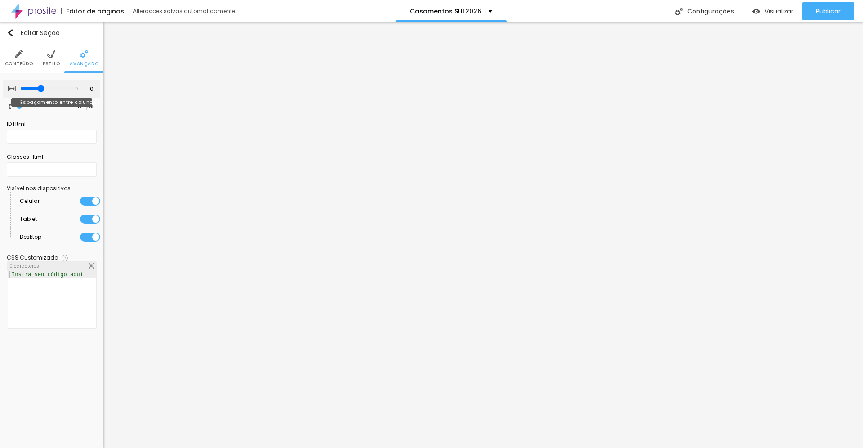 Image resolution: width=863 pixels, height=448 pixels. What do you see at coordinates (31, 237) in the screenshot?
I see `span: Desktop` at bounding box center [31, 237].